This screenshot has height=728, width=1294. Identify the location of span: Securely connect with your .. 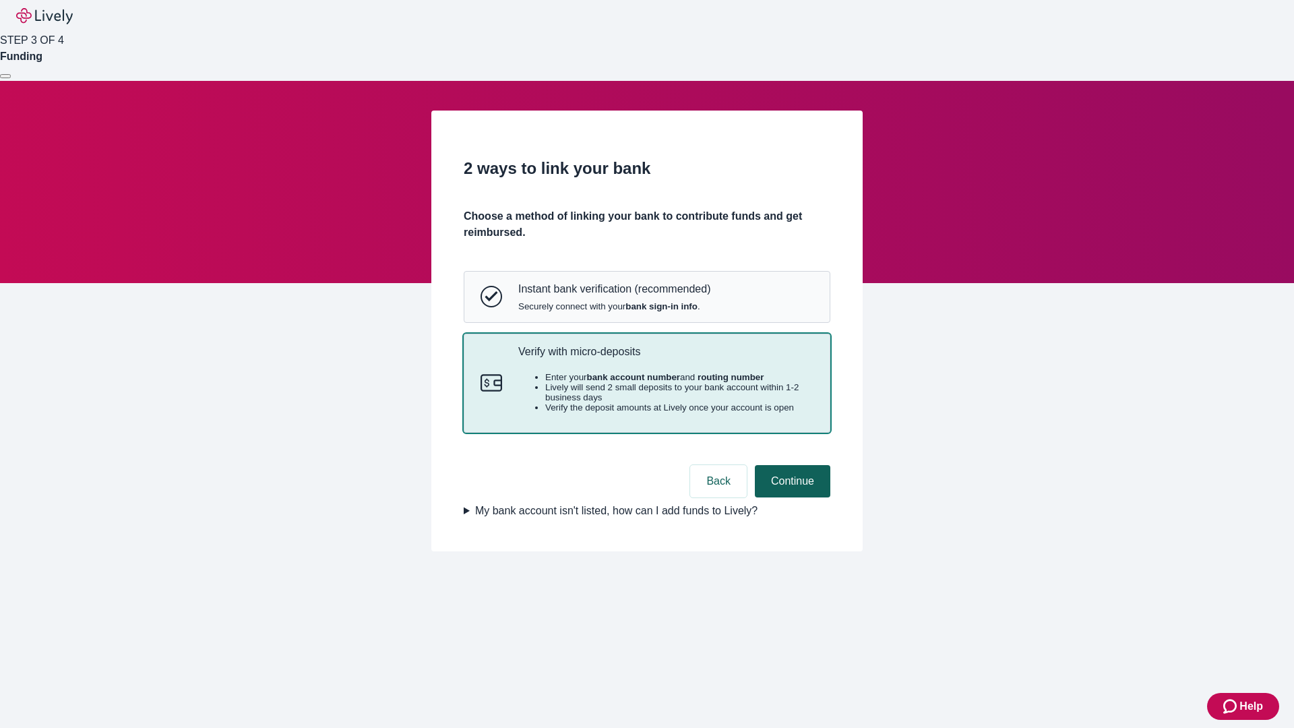
(614, 306).